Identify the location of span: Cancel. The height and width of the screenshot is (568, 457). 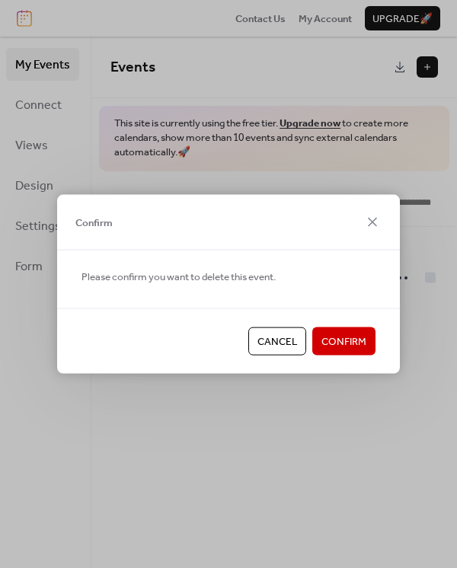
(277, 342).